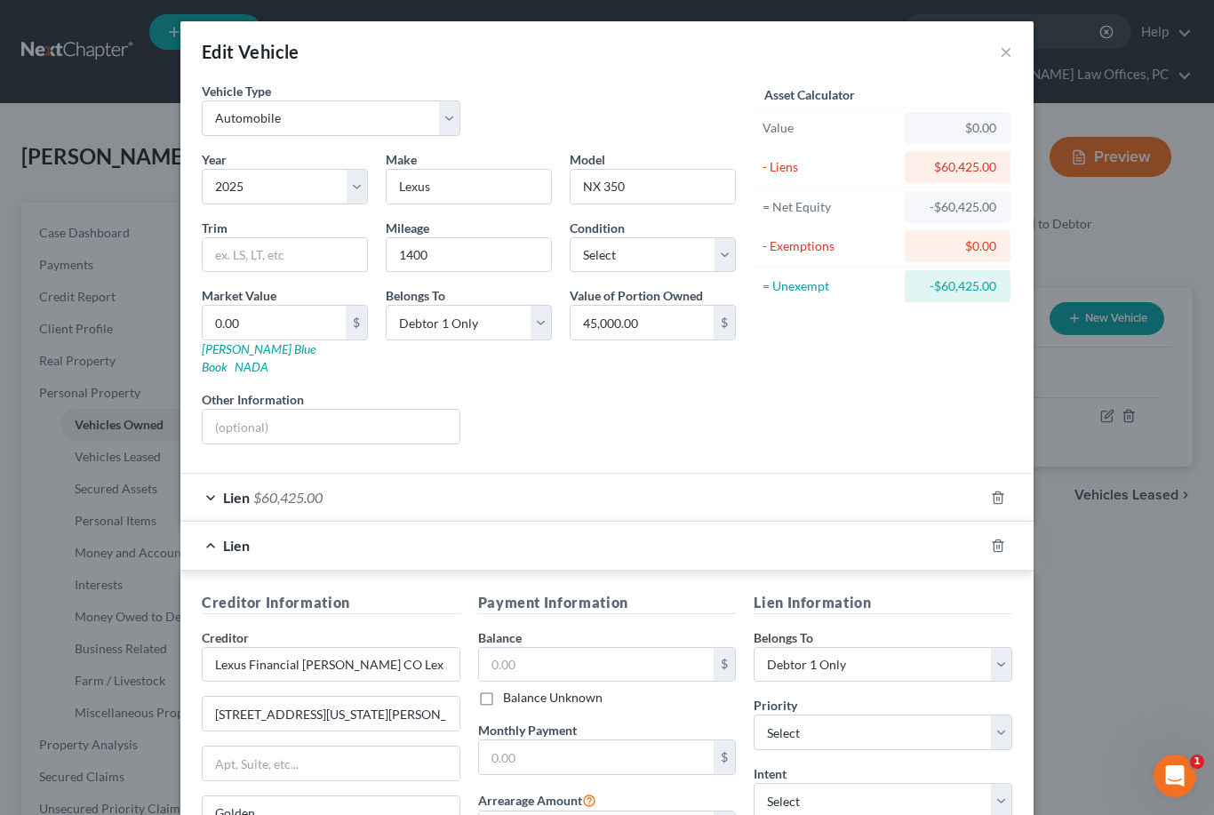  What do you see at coordinates (527, 730) in the screenshot?
I see `label: Monthly Payment` at bounding box center [527, 730].